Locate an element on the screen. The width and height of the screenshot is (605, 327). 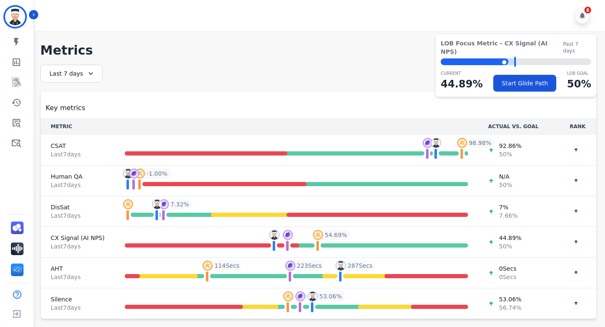
span: LOB Focus Metric - CX Signal (AI NPS) is located at coordinates (501, 47).